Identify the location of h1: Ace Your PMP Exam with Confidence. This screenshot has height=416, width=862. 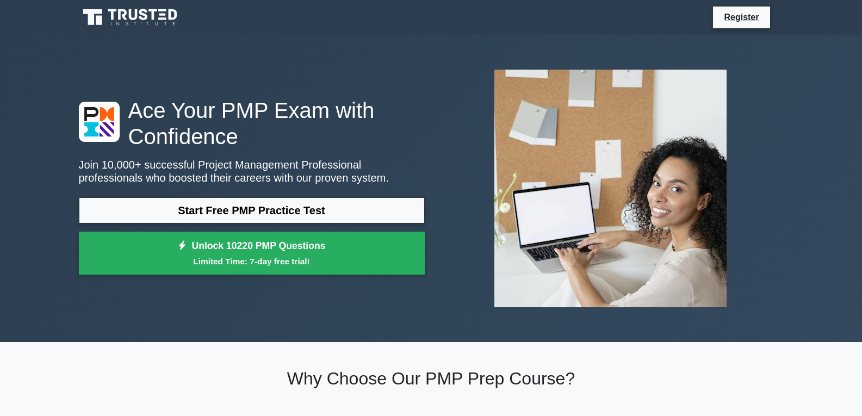
(252, 124).